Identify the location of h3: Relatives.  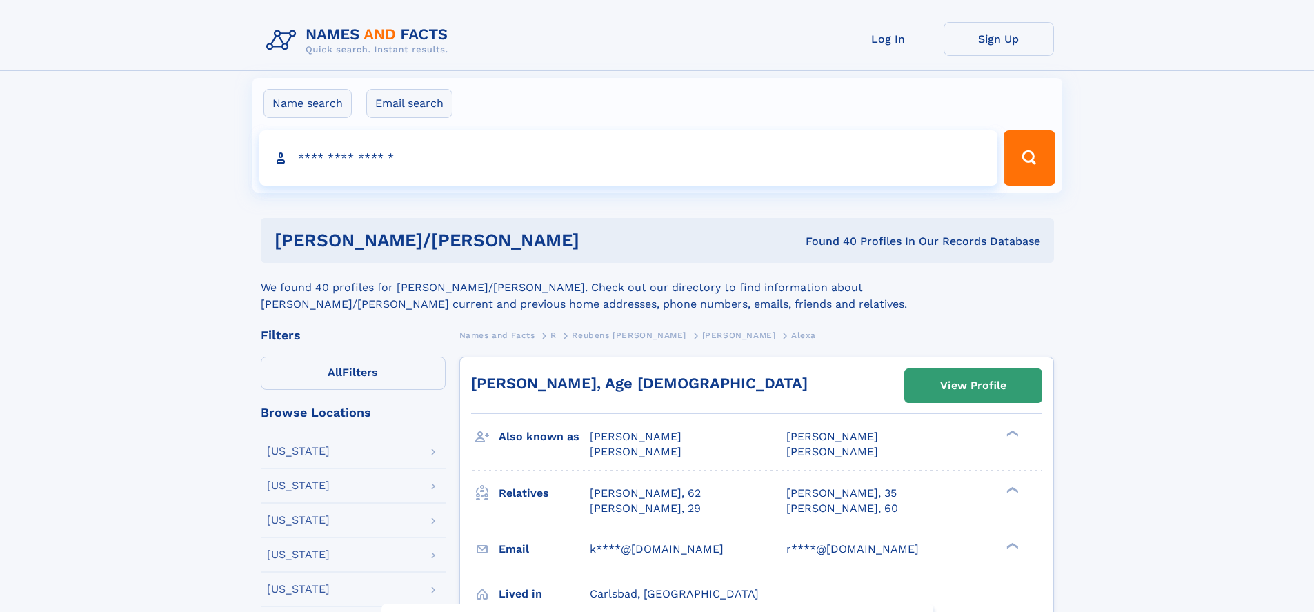
(544, 493).